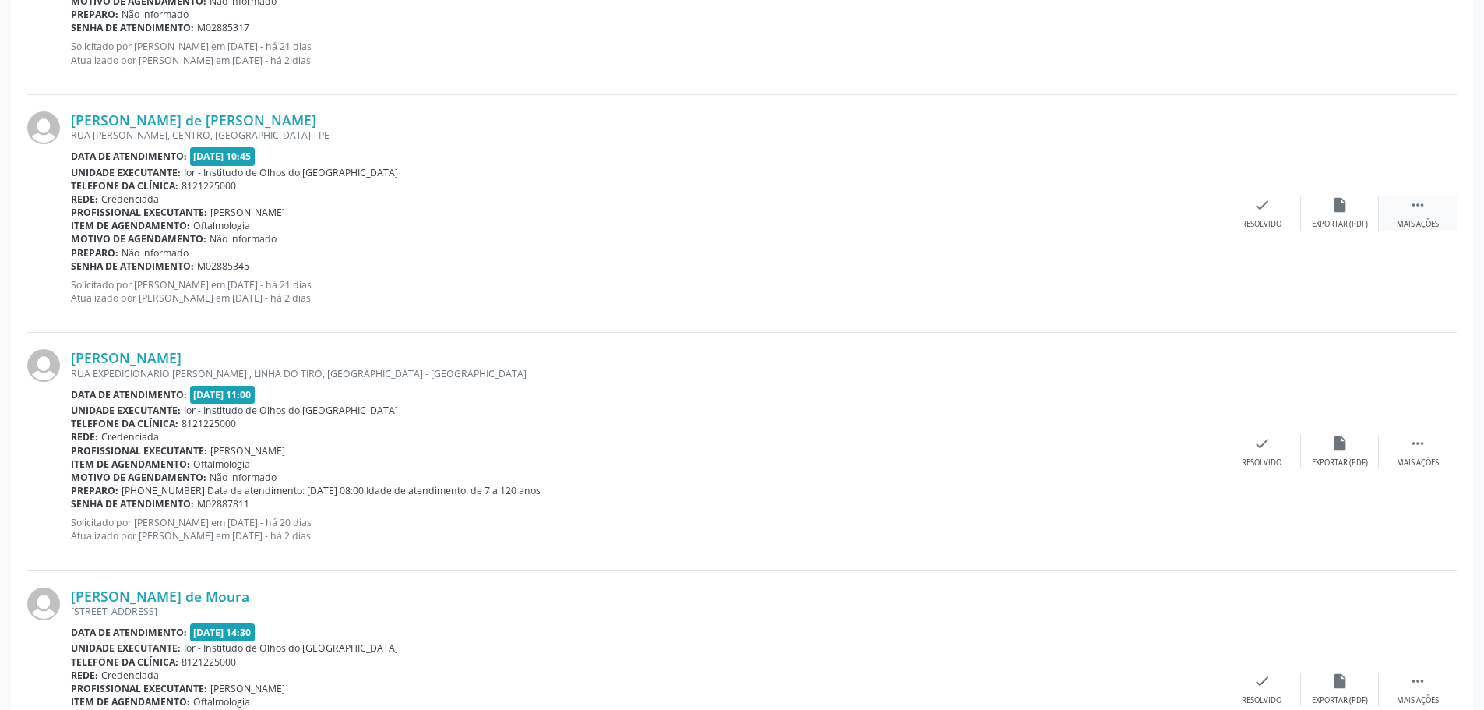  Describe the element at coordinates (223, 266) in the screenshot. I see `span: M02885345` at that location.